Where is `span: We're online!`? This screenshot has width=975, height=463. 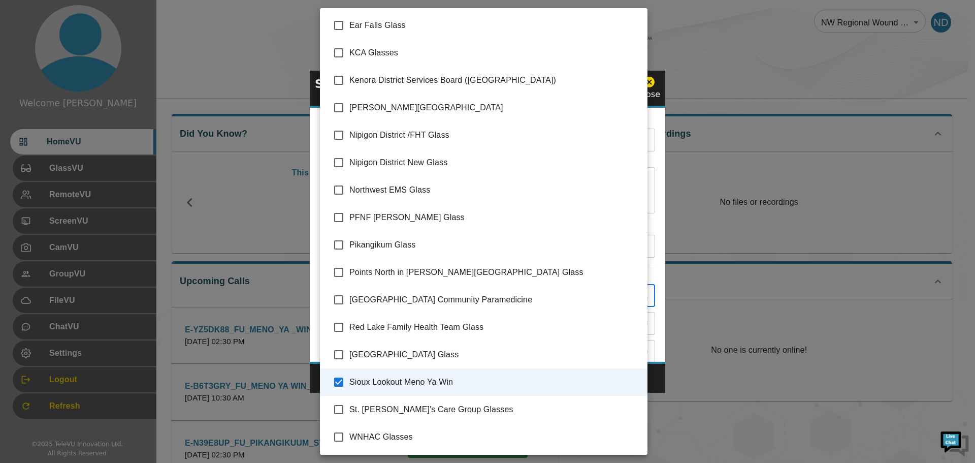 span: We're online! is located at coordinates (100, 179).